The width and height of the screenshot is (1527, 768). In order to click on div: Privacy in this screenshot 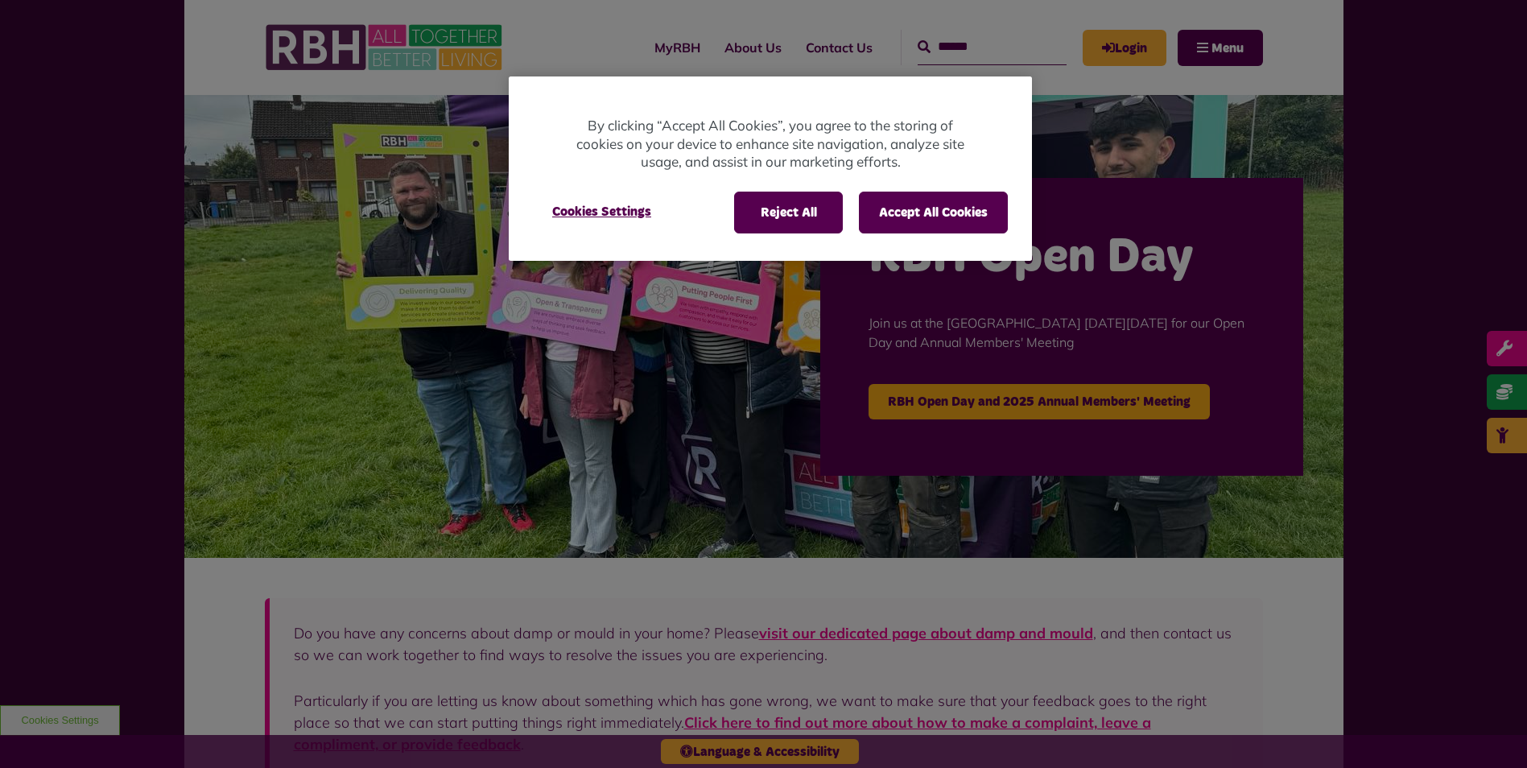, I will do `click(770, 168)`.